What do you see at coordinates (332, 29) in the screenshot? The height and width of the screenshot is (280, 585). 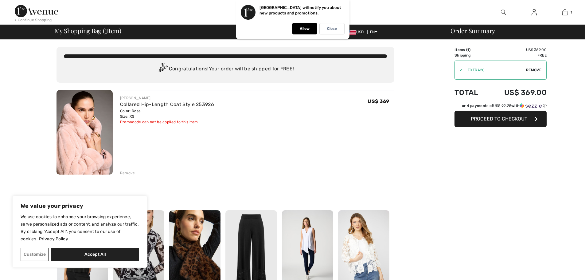 I see `p: Close` at bounding box center [332, 29].